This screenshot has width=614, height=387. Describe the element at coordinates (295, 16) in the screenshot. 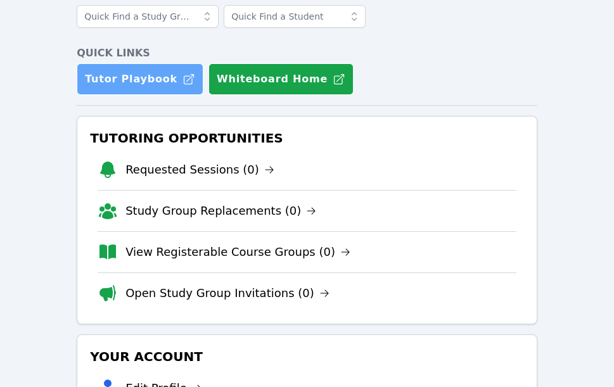

I see `input: Quick Find a Student` at that location.